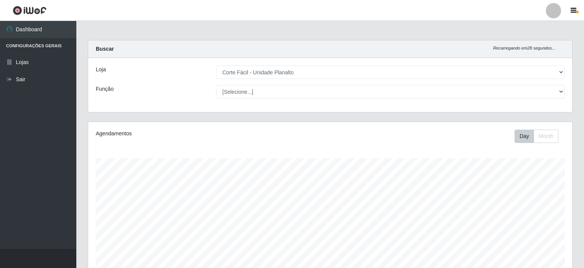 The width and height of the screenshot is (584, 268). What do you see at coordinates (524, 136) in the screenshot?
I see `button: Day` at bounding box center [524, 136].